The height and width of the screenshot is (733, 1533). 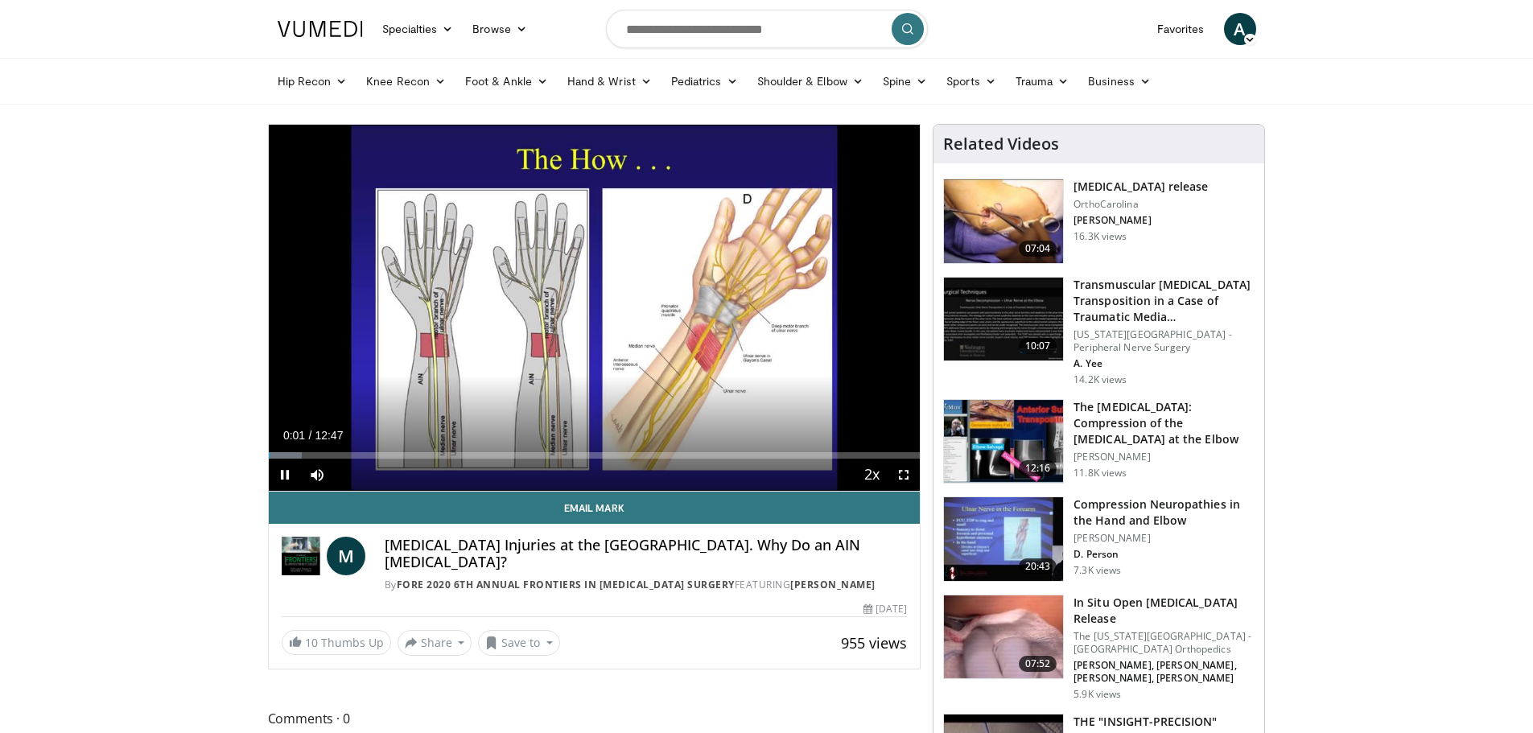 I want to click on span: A, so click(x=1240, y=29).